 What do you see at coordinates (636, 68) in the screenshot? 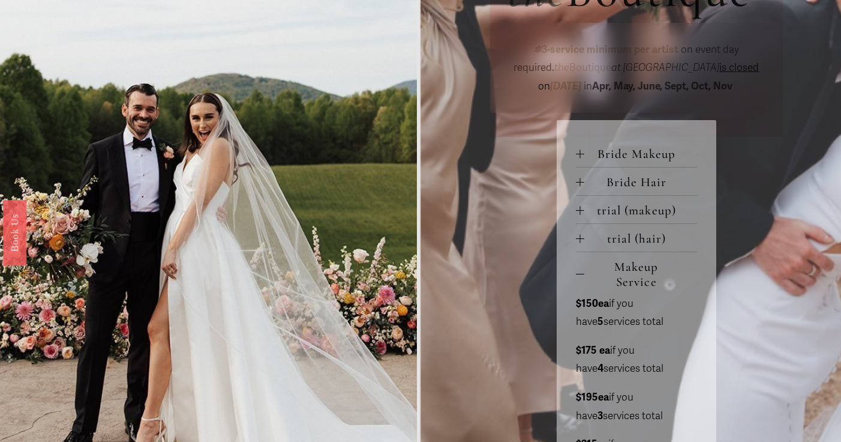
I see `p: on` at bounding box center [636, 68].